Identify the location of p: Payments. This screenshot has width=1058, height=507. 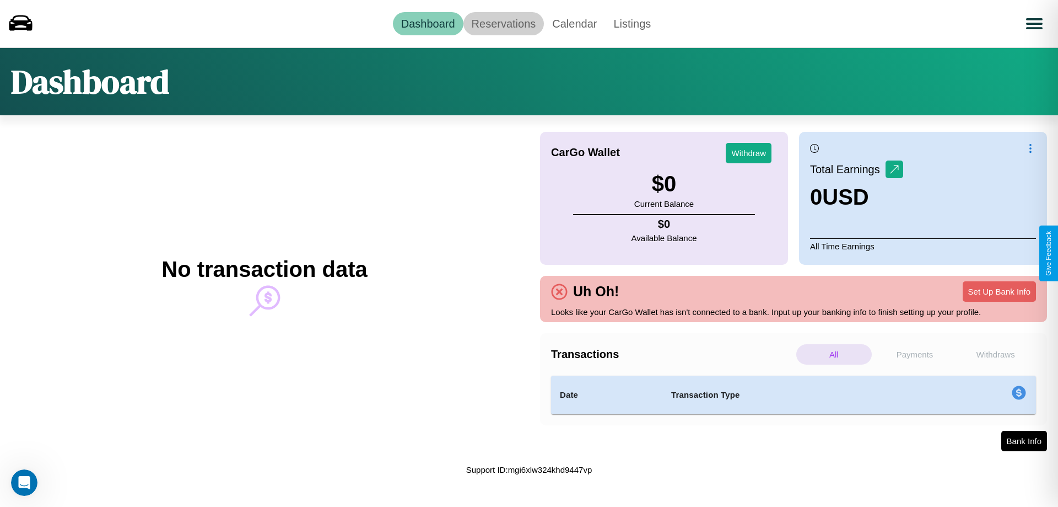
(915, 354).